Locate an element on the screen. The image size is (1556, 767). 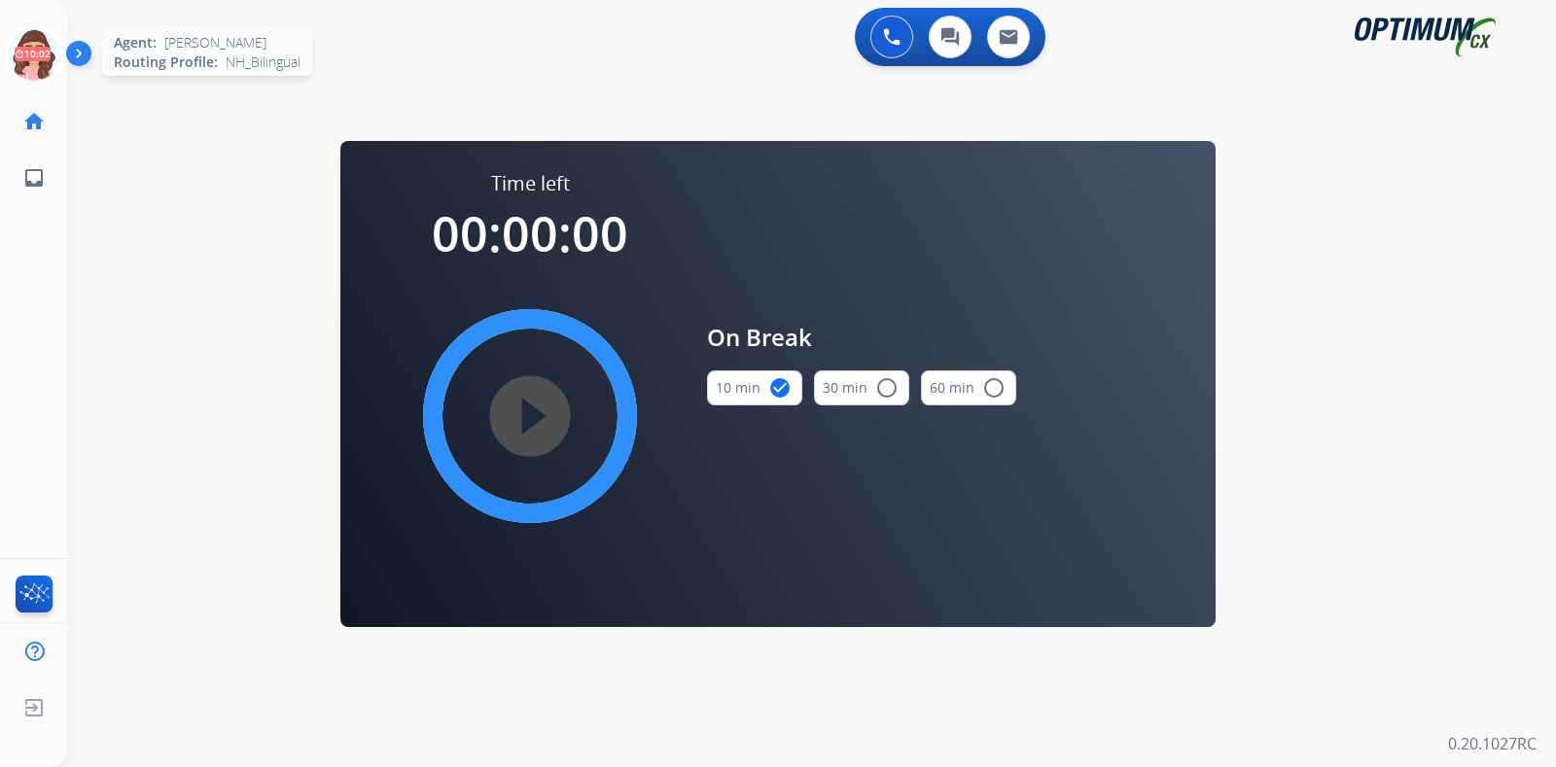
span: 00:00:00 is located at coordinates (530, 233).